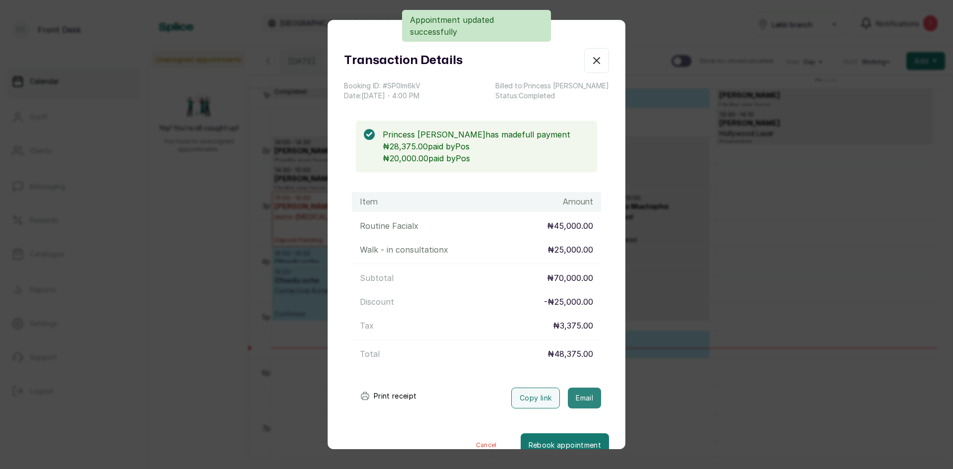 This screenshot has width=953, height=469. Describe the element at coordinates (565, 445) in the screenshot. I see `button: Rebook appointment` at that location.